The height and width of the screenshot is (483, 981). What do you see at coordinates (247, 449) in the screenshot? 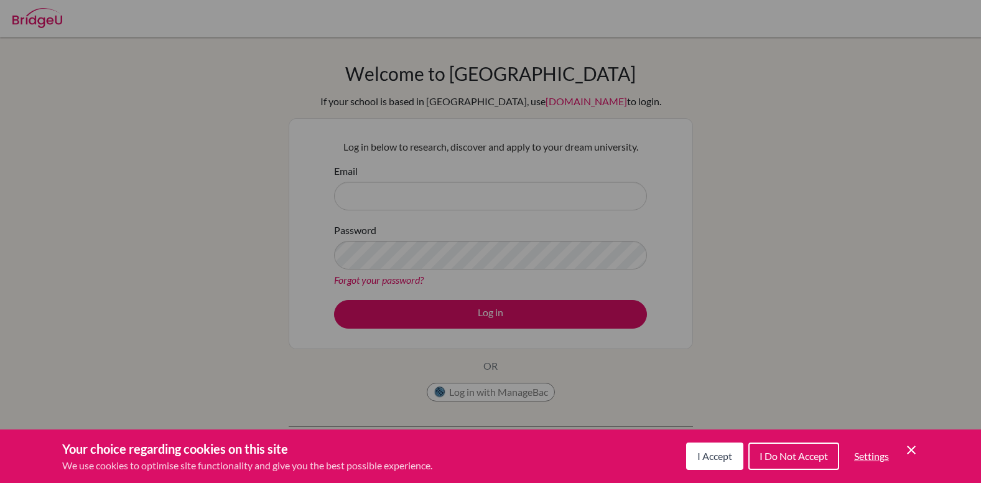
I see `h3: Your choice regarding cookies on this site` at bounding box center [247, 449].